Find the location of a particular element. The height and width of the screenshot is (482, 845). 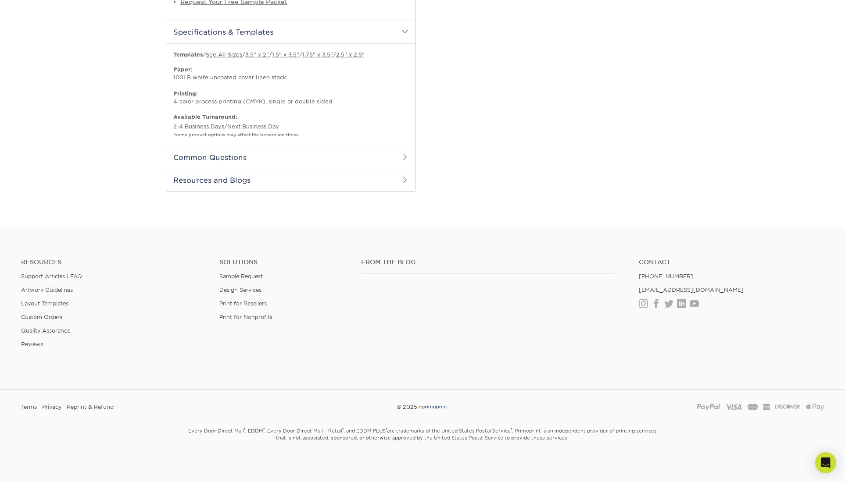

h4: Resources is located at coordinates (114, 262).